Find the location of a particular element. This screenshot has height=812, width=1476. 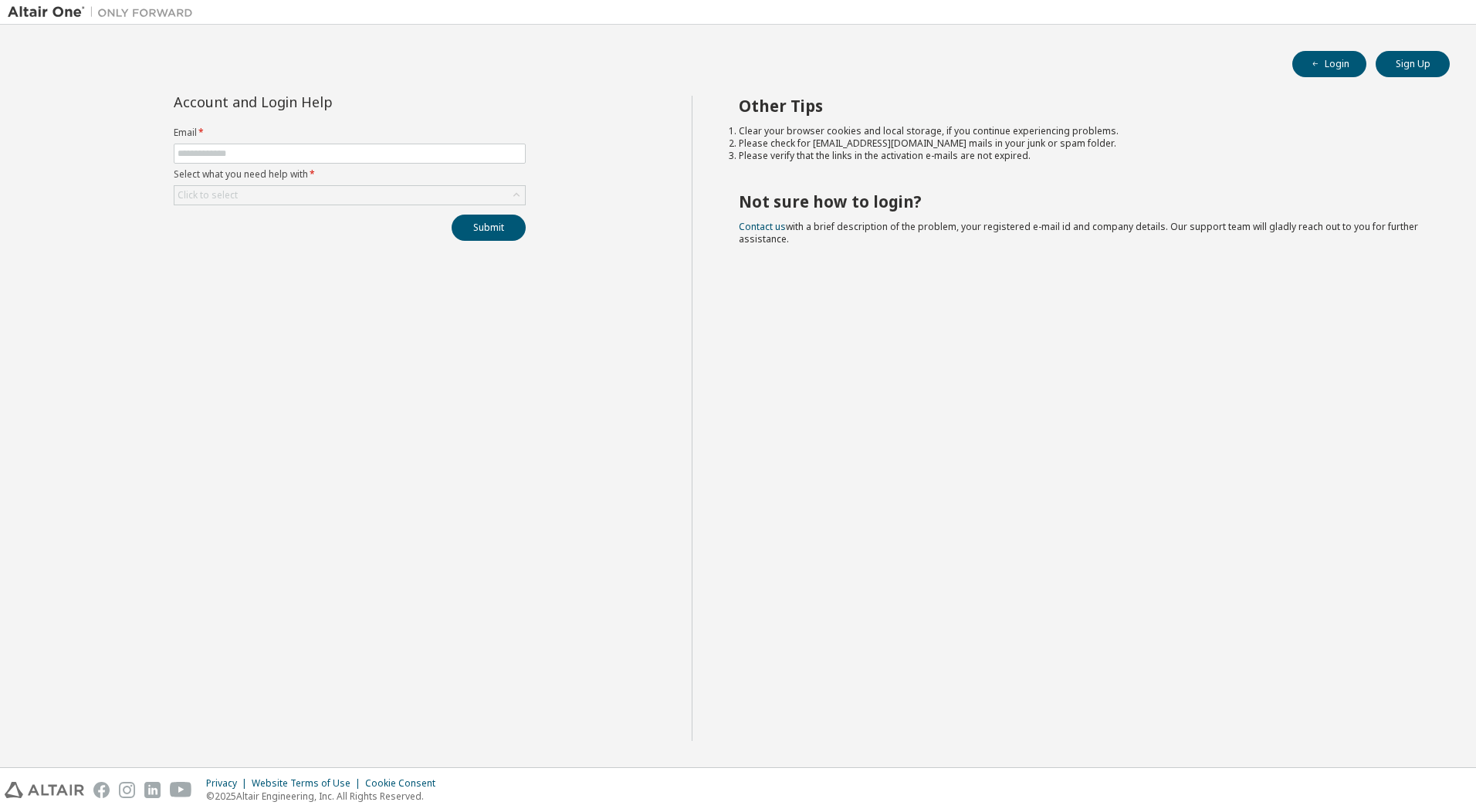

a: Contact us is located at coordinates (762, 226).